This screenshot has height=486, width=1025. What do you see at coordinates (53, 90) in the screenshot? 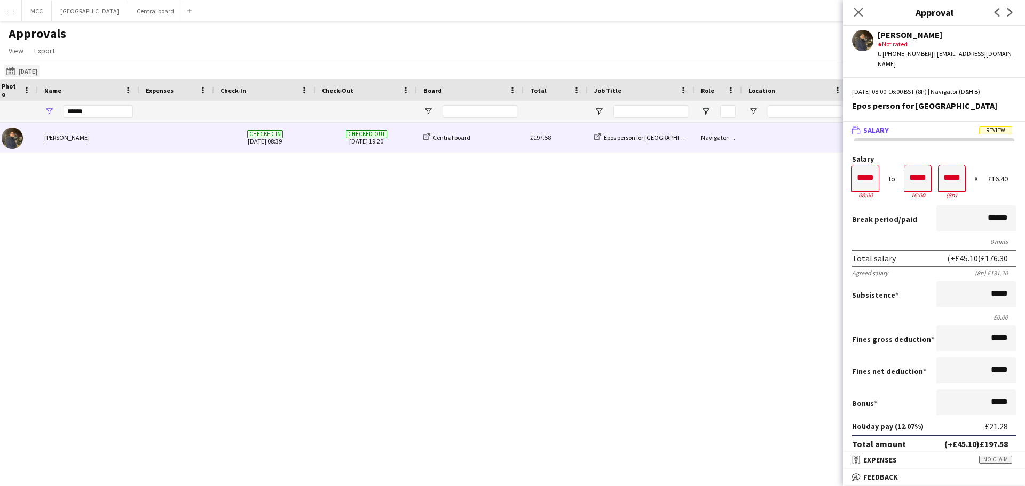
I see `span: Name` at bounding box center [53, 90].